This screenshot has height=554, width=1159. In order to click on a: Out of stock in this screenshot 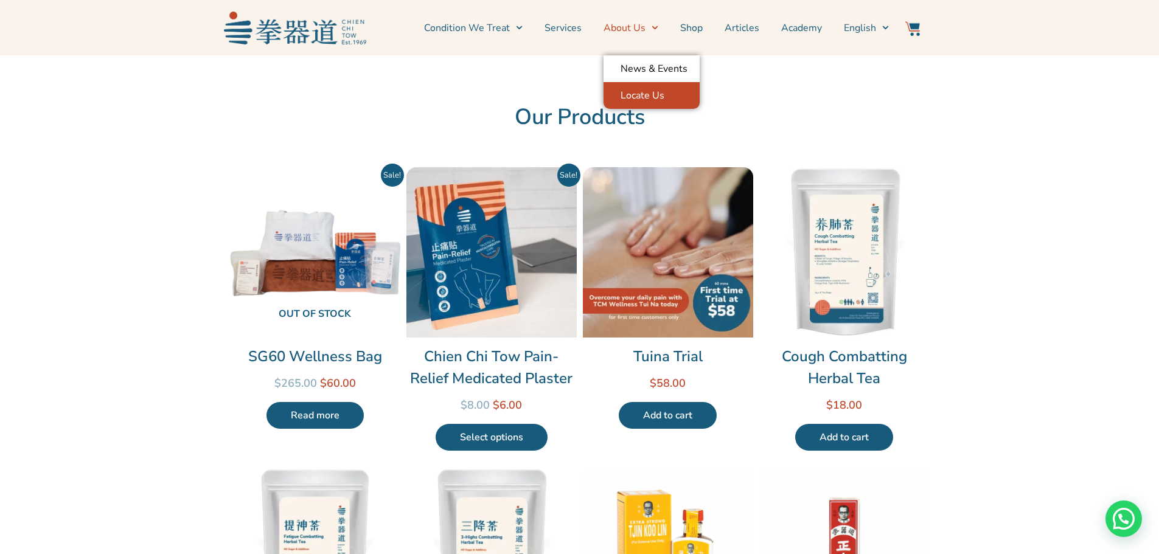, I will do `click(315, 253)`.